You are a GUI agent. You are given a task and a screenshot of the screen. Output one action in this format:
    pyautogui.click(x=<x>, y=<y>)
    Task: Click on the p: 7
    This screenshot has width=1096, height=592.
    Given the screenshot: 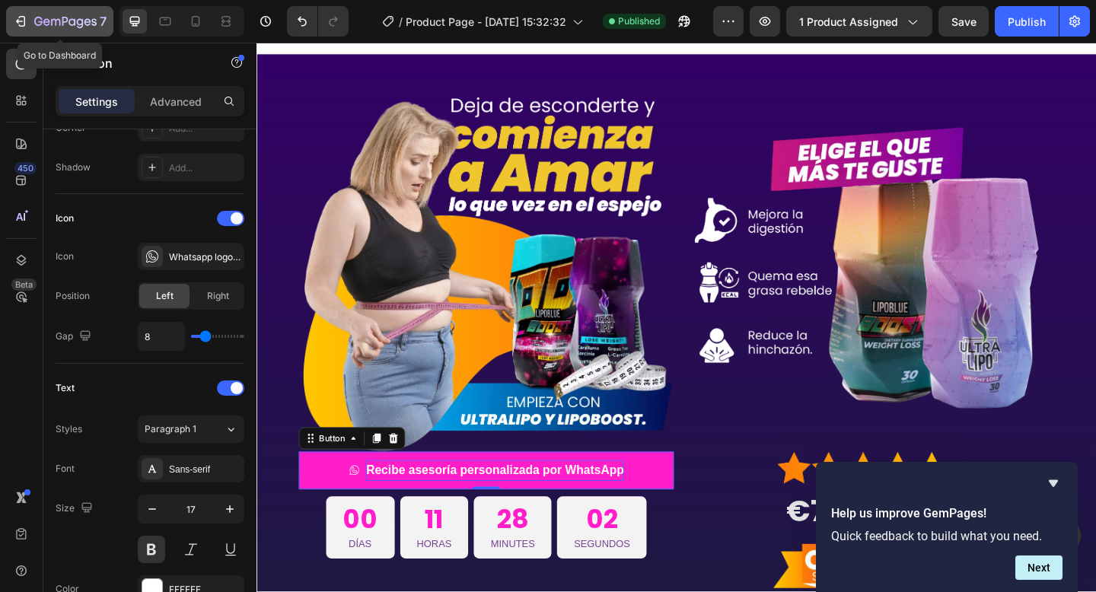 What is the action you would take?
    pyautogui.click(x=103, y=21)
    